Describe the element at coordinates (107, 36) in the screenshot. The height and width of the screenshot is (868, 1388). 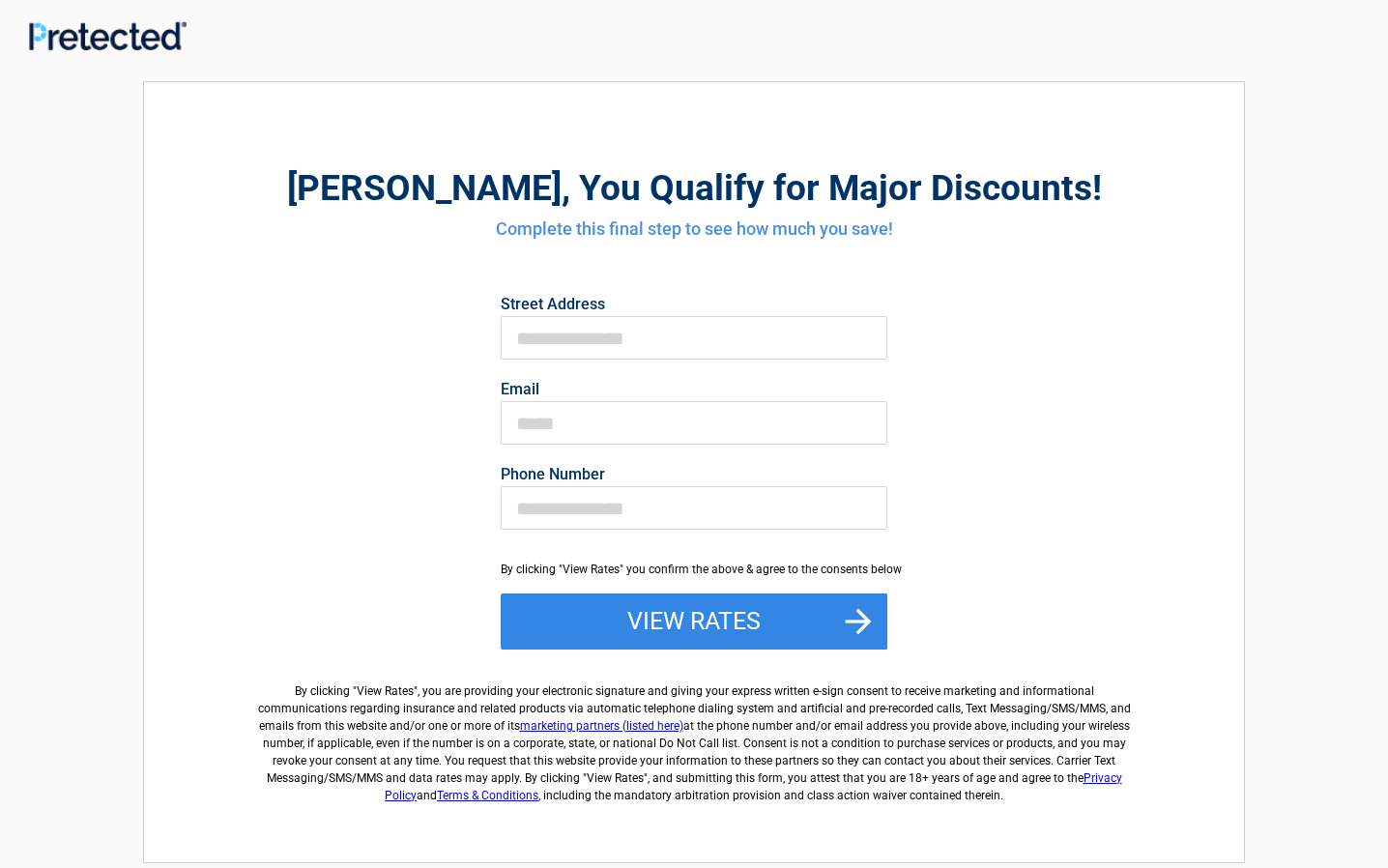
I see `img: Main Logo` at that location.